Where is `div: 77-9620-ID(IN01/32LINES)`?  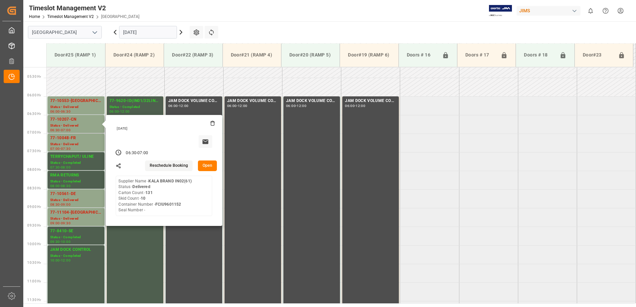
div: 77-9620-ID(IN01/32LINES) is located at coordinates (135, 101).